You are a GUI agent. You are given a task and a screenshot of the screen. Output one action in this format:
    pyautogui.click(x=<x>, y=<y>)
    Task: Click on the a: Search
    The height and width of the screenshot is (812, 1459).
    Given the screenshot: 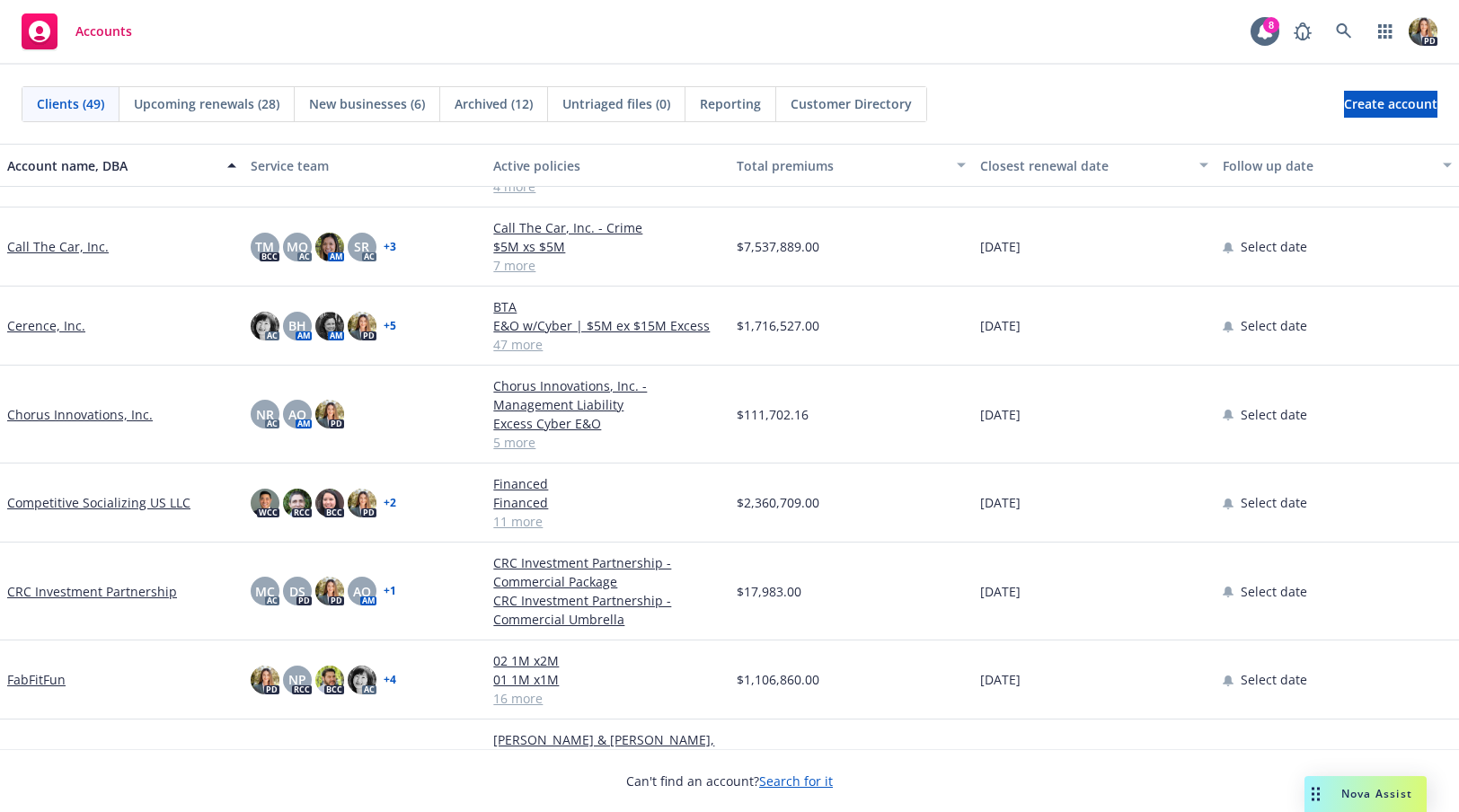 What is the action you would take?
    pyautogui.click(x=1344, y=31)
    